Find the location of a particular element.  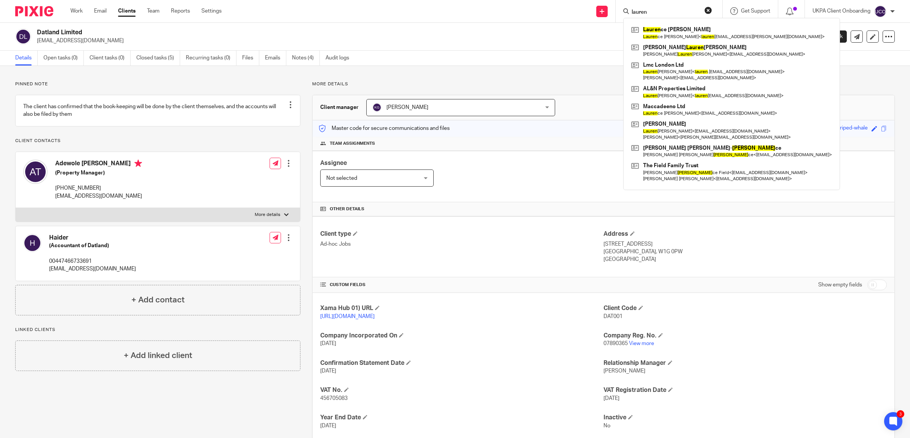

h3: Client manager is located at coordinates (339, 107).